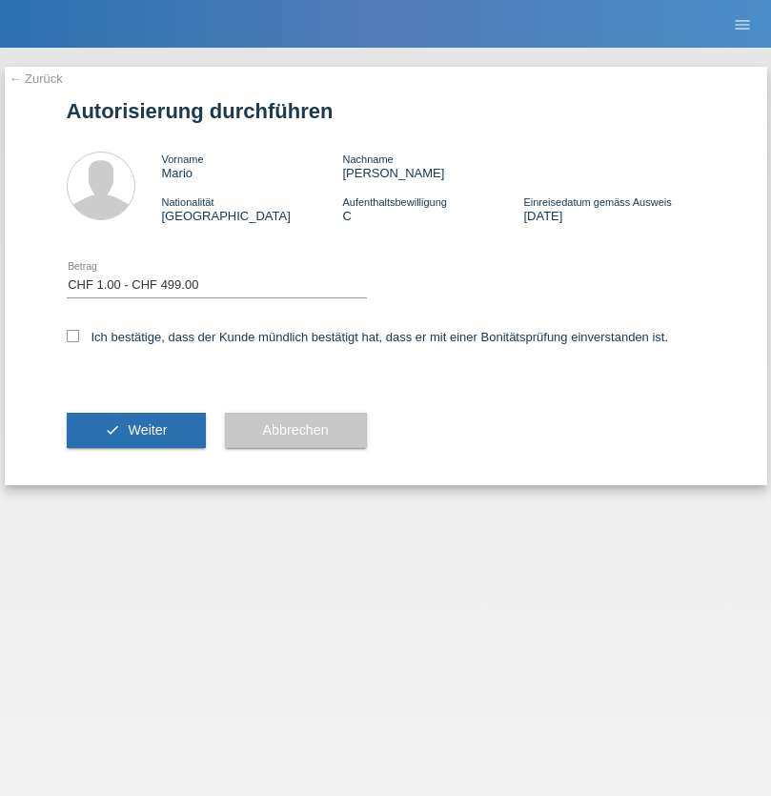 Image resolution: width=771 pixels, height=796 pixels. I want to click on span: Weiter, so click(147, 430).